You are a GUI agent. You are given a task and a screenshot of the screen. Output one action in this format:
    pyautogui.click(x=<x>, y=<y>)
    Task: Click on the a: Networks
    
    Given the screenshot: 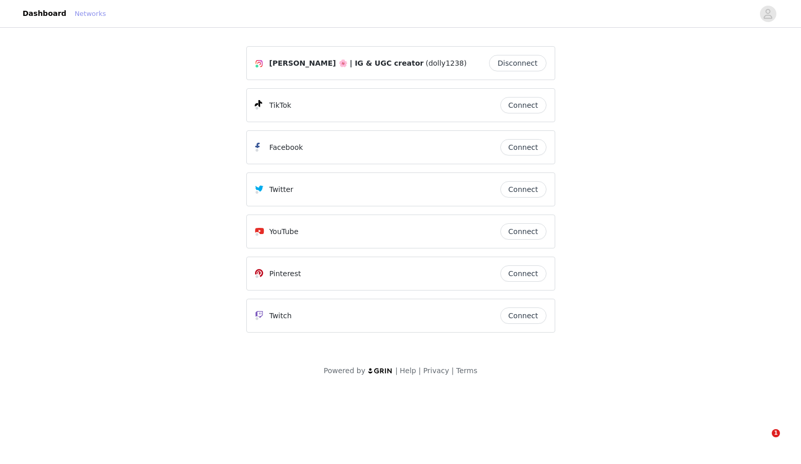 What is the action you would take?
    pyautogui.click(x=90, y=14)
    